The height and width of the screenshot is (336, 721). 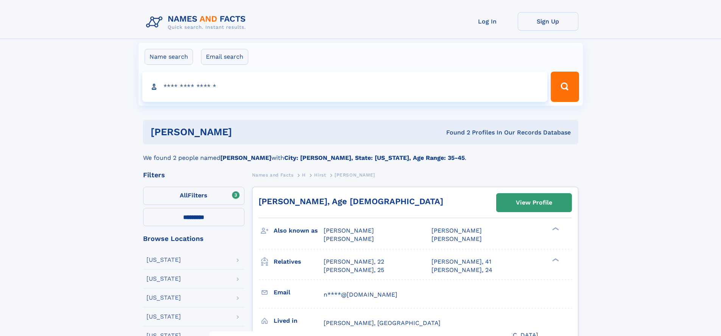 What do you see at coordinates (194, 175) in the screenshot?
I see `div: Filters` at bounding box center [194, 175].